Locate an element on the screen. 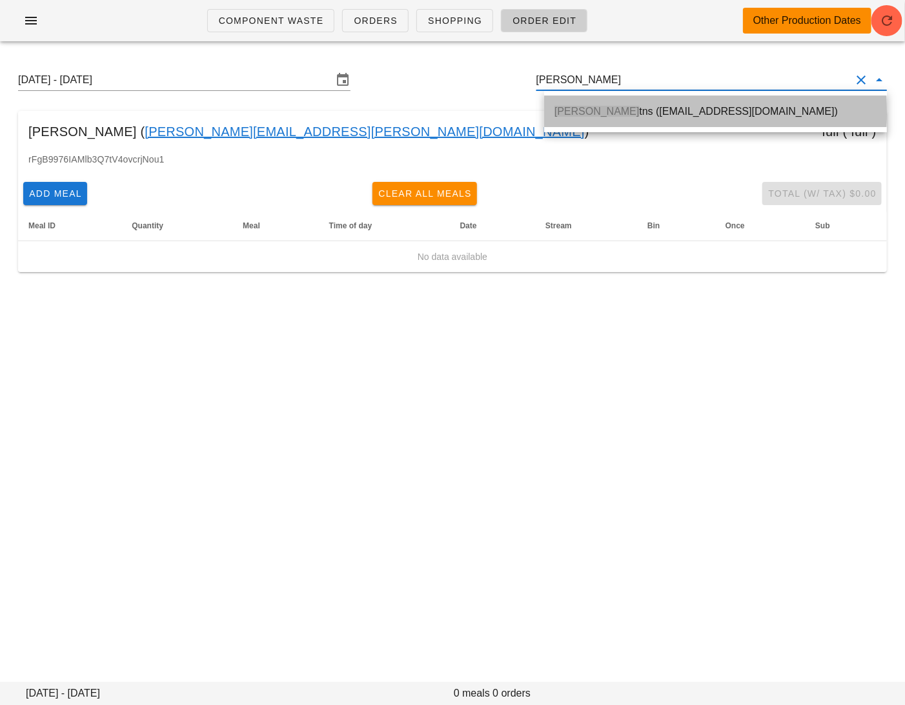 The height and width of the screenshot is (705, 905). span: Stream is located at coordinates (558, 226).